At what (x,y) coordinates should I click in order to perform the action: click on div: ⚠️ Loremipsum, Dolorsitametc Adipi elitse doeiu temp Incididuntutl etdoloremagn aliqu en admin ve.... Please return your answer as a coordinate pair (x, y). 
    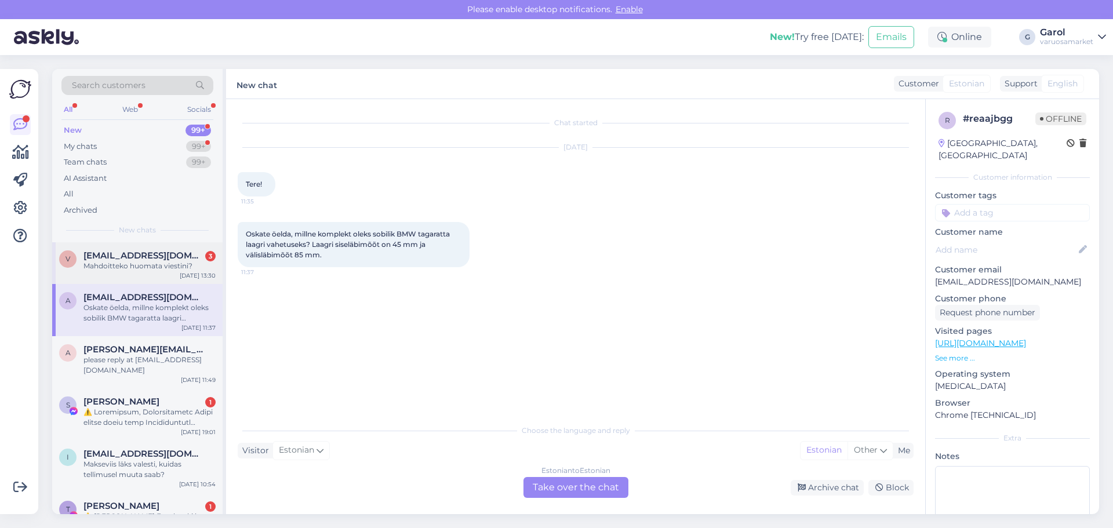
    Looking at the image, I should click on (150, 417).